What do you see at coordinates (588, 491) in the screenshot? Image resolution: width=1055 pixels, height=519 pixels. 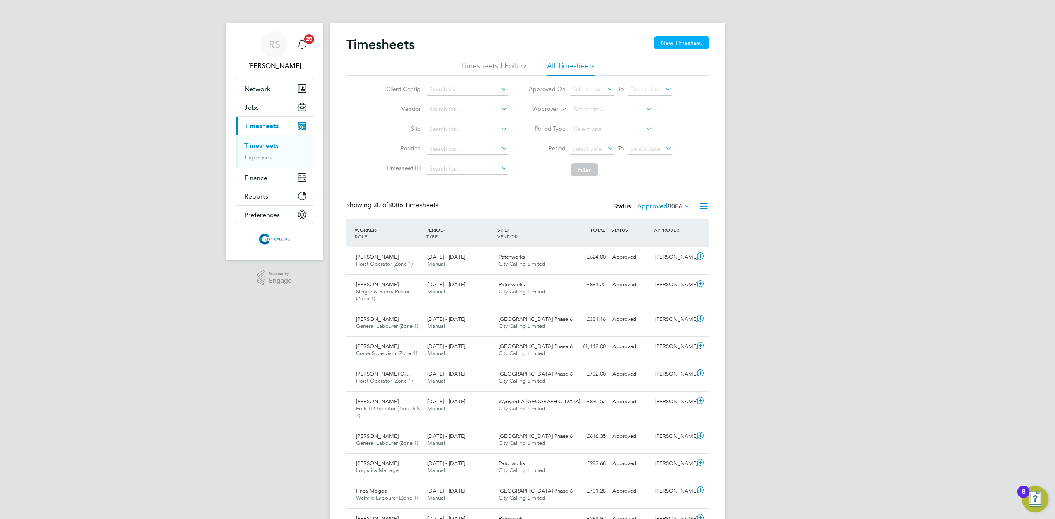 I see `div: £701.28` at bounding box center [588, 491].